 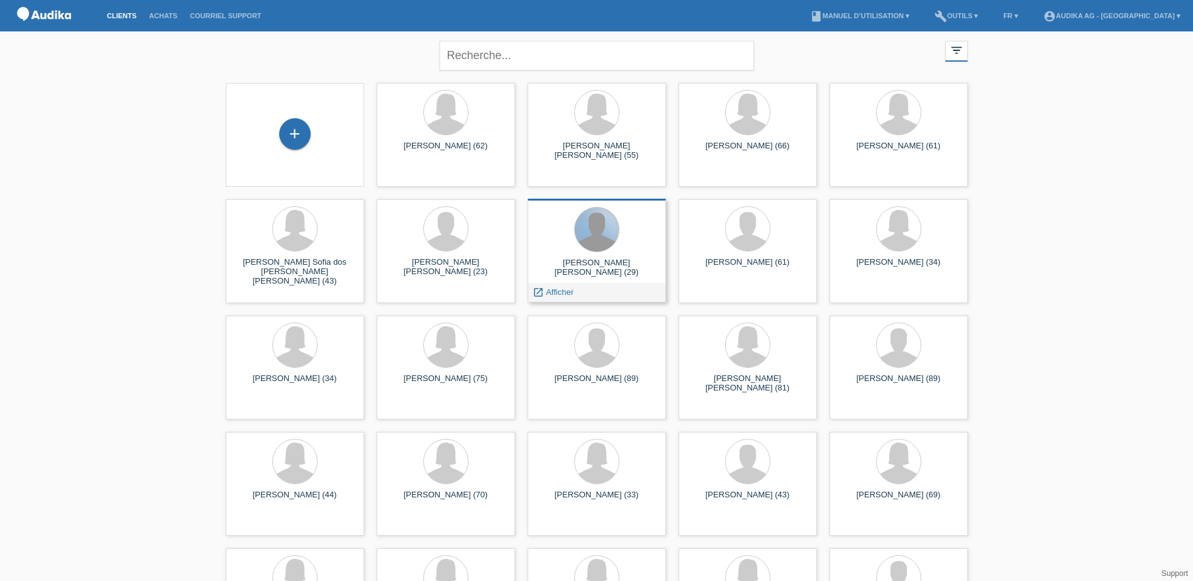 What do you see at coordinates (1011, 16) in the screenshot?
I see `a: FR ▾` at bounding box center [1011, 16].